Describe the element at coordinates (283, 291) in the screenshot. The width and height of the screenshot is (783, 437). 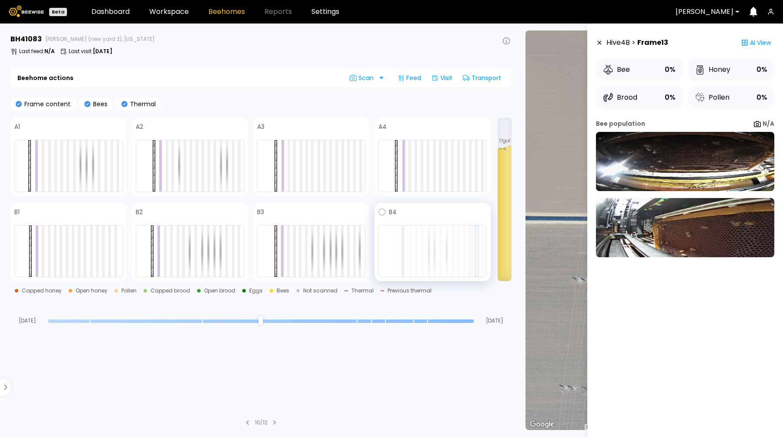
I see `div: Bees` at that location.